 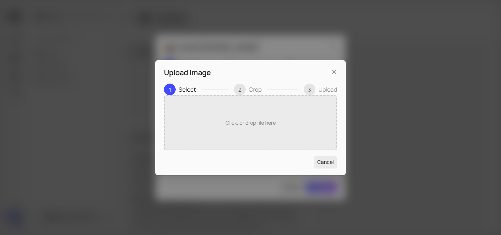 What do you see at coordinates (242, 73) in the screenshot?
I see `div: Upload Image` at bounding box center [242, 73].